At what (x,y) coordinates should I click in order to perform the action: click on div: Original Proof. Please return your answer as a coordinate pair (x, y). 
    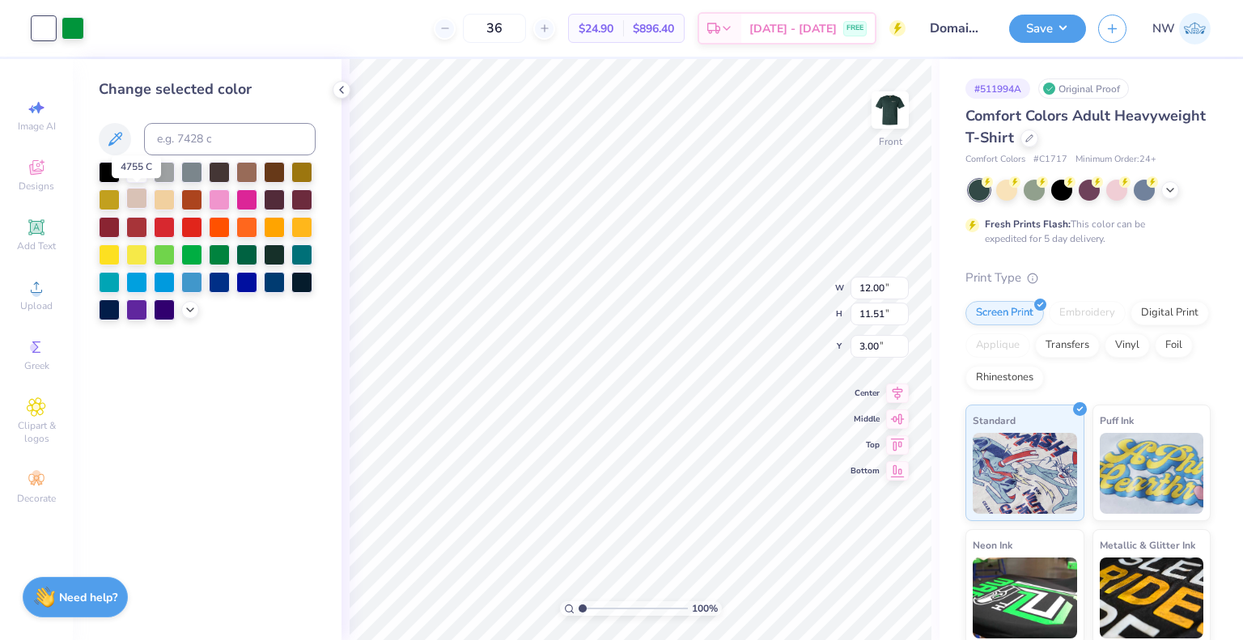
    Looking at the image, I should click on (1084, 88).